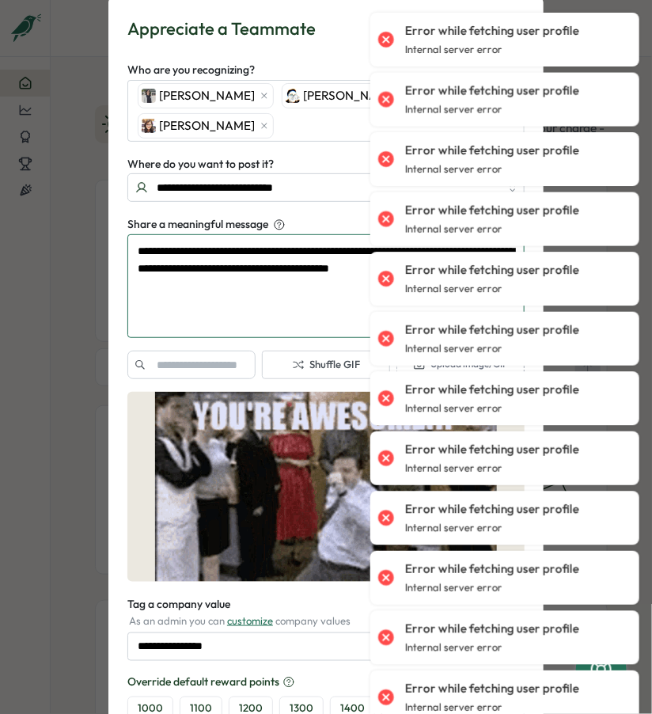 This screenshot has width=652, height=714. Describe the element at coordinates (203, 682) in the screenshot. I see `p: Override default reward points` at that location.